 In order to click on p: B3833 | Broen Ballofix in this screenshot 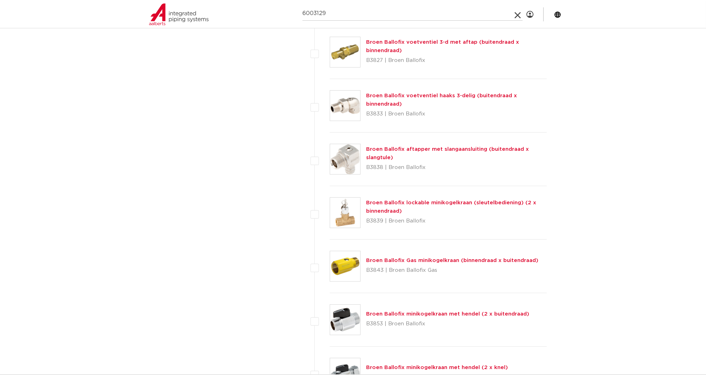, I will do `click(457, 114)`.